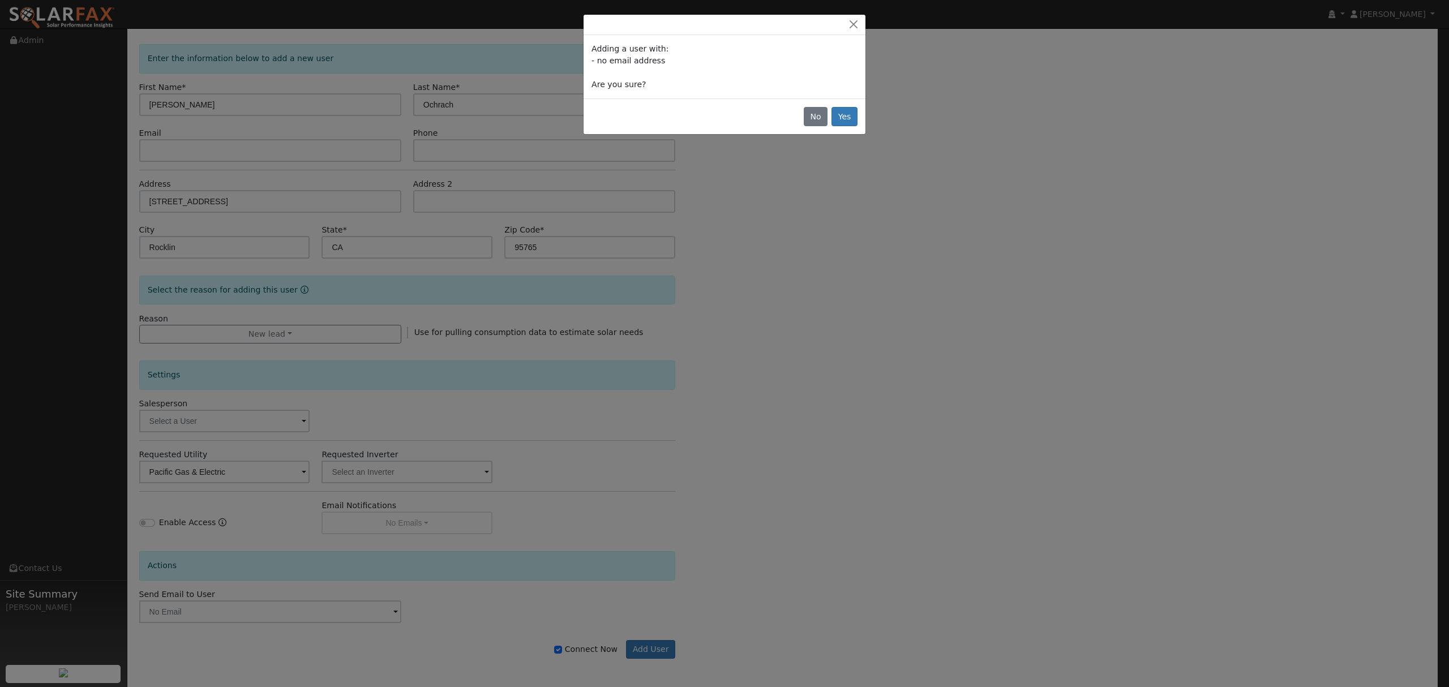  What do you see at coordinates (854, 24) in the screenshot?
I see `button: Close` at bounding box center [854, 24].